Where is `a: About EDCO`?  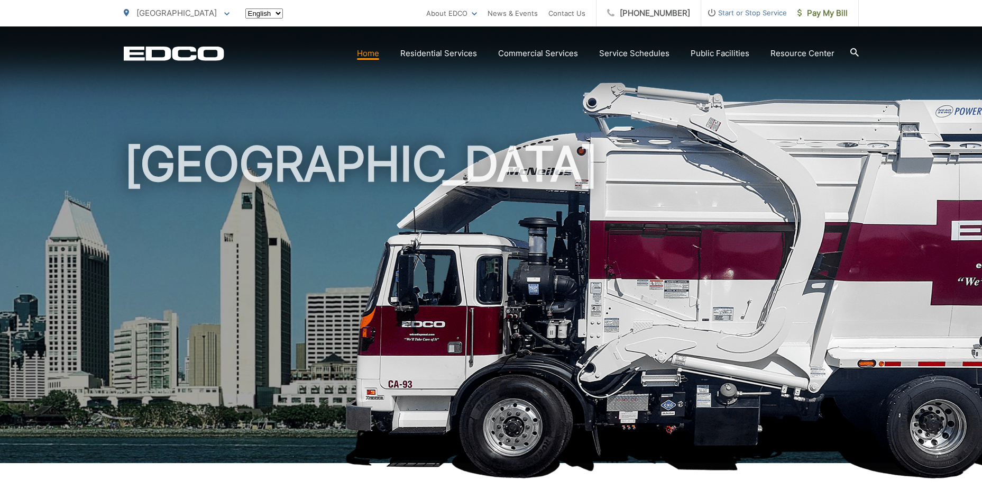
a: About EDCO is located at coordinates (452, 13).